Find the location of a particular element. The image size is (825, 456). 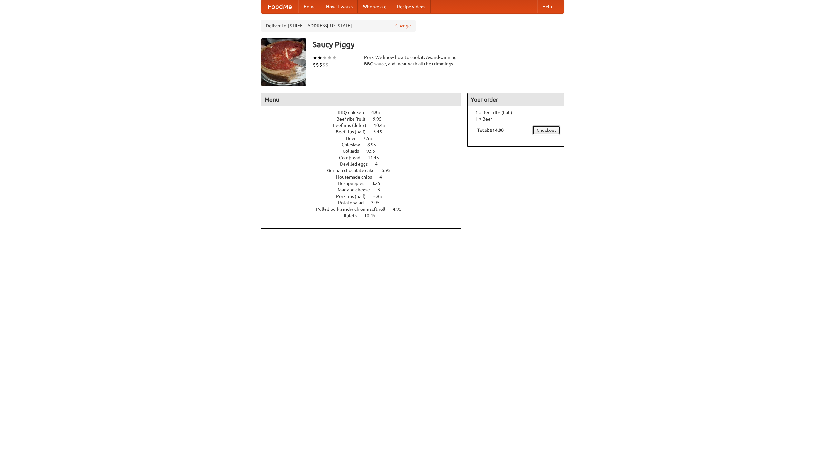

span: 3.25 is located at coordinates (379, 183).